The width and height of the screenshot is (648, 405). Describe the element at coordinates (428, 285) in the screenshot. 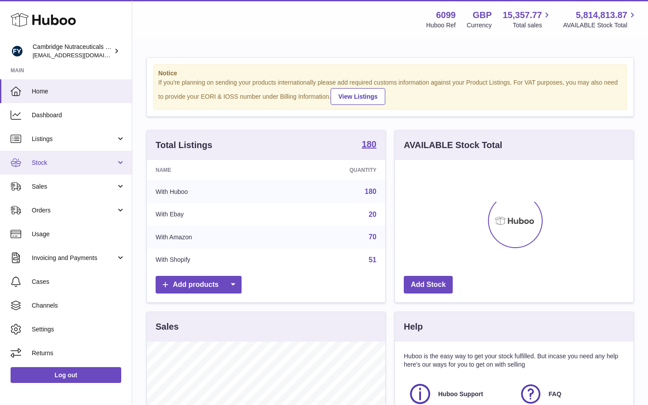

I see `a: Add Stock` at that location.